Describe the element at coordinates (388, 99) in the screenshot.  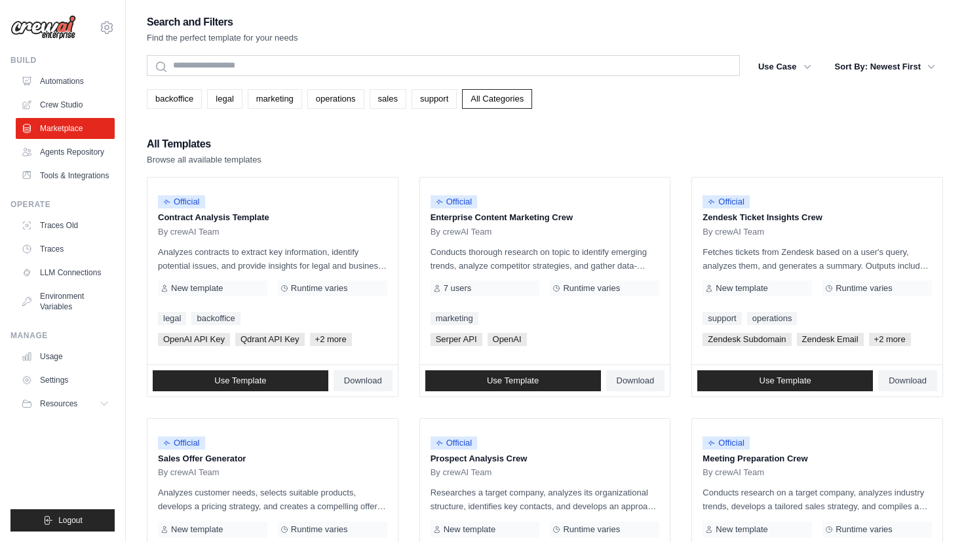
I see `a: sales` at that location.